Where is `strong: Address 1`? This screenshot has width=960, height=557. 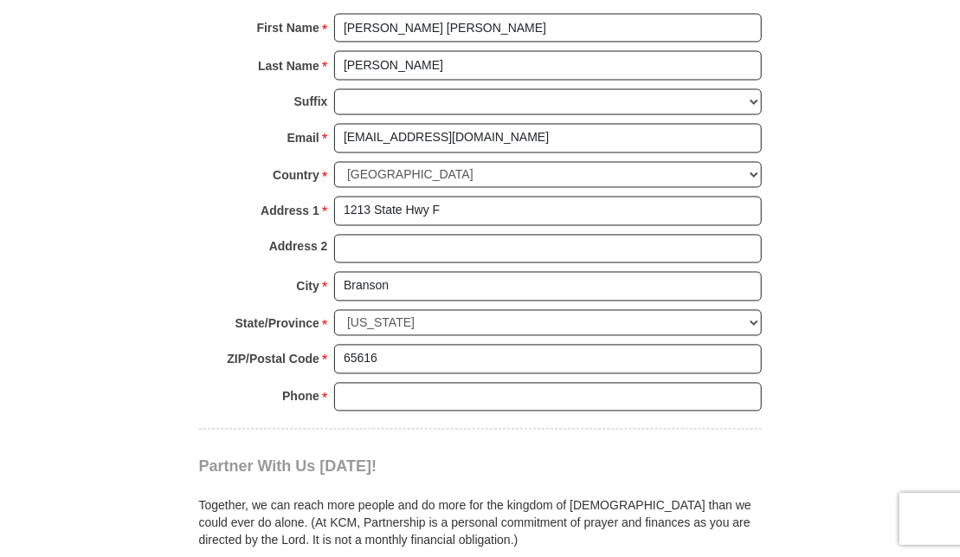
strong: Address 1 is located at coordinates (290, 211).